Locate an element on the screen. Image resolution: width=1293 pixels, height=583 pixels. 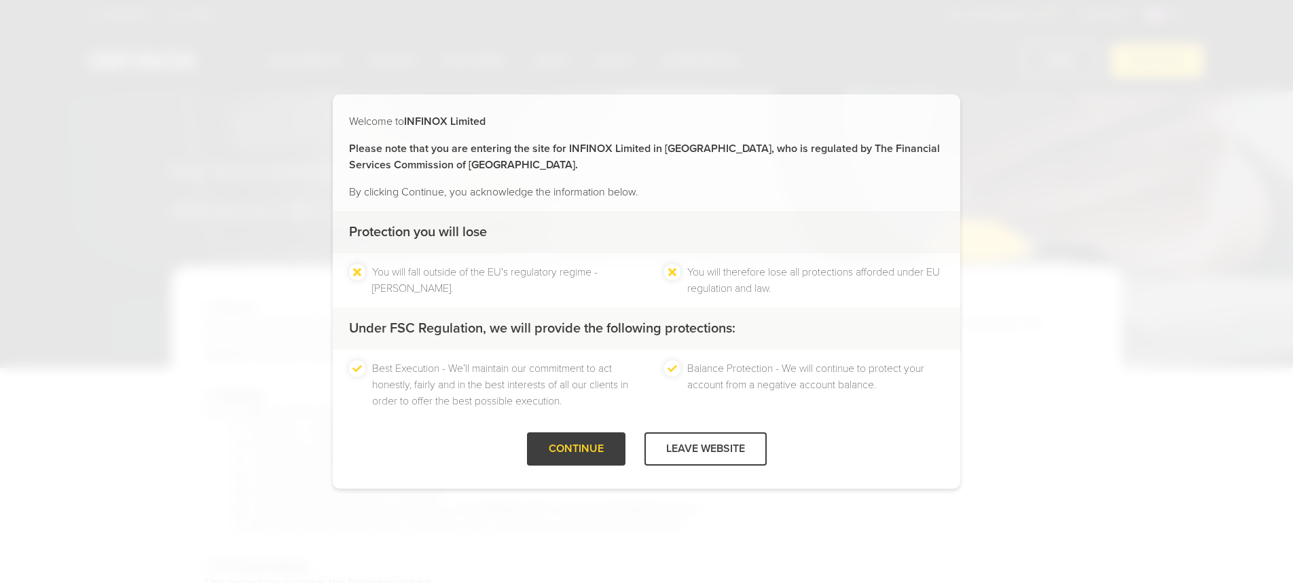
li: Best Execution - We’ll maintain our commitment to act honestly, fairly and in the best interests ... is located at coordinates (500, 385).